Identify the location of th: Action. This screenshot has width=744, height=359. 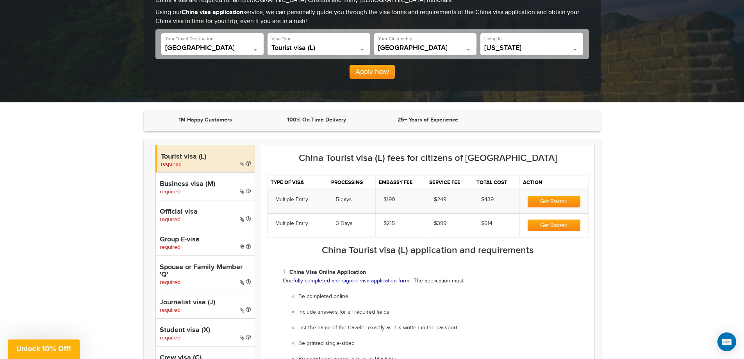
(554, 182).